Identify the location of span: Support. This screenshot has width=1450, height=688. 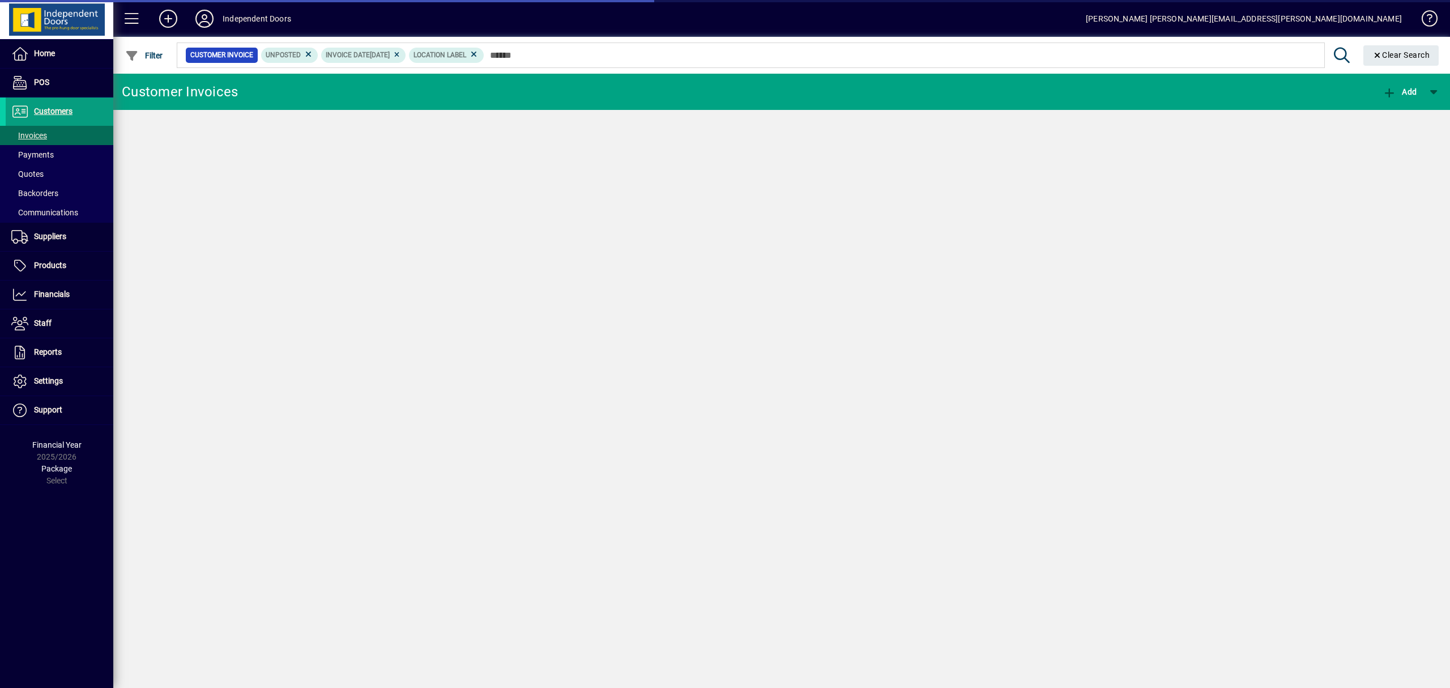
(48, 409).